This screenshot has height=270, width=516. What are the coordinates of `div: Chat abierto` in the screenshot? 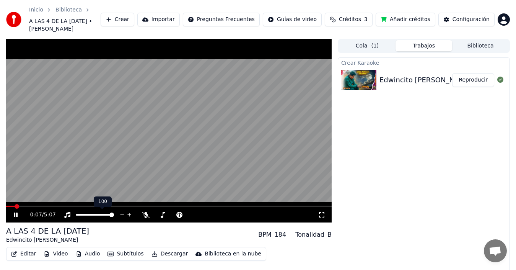 It's located at (495, 251).